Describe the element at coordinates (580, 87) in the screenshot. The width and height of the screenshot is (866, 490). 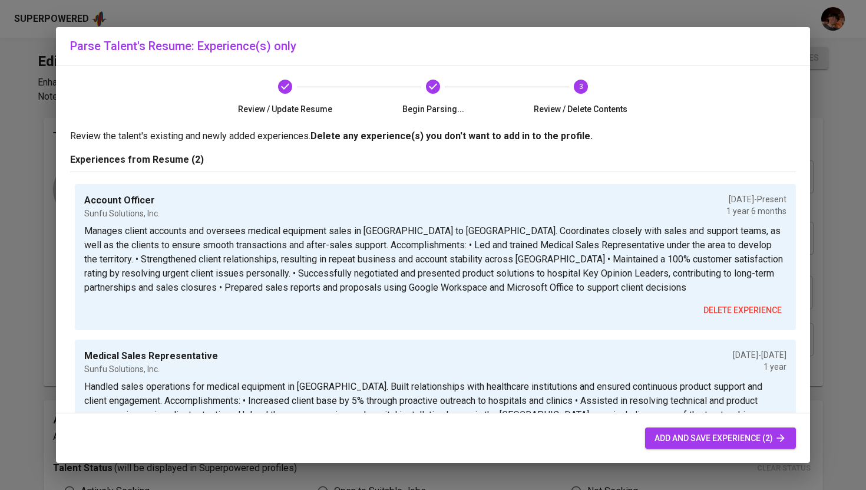
I see `text: 3` at that location.